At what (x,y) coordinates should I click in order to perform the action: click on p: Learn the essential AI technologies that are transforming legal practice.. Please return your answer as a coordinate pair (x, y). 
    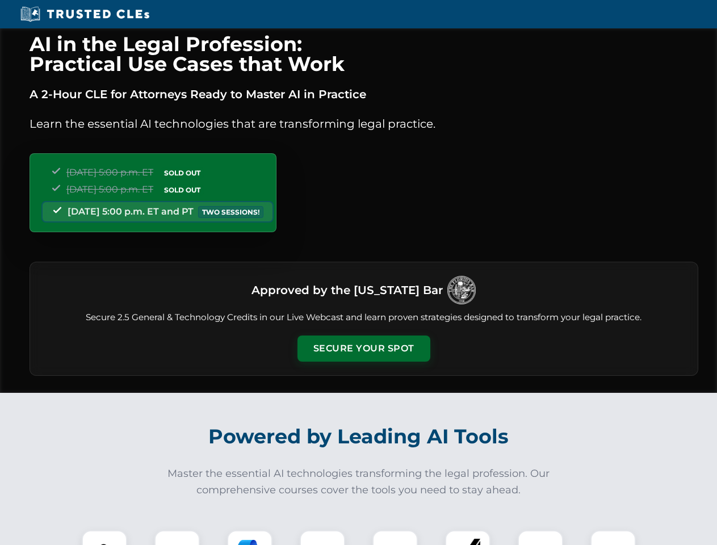
    Looking at the image, I should click on (364, 124).